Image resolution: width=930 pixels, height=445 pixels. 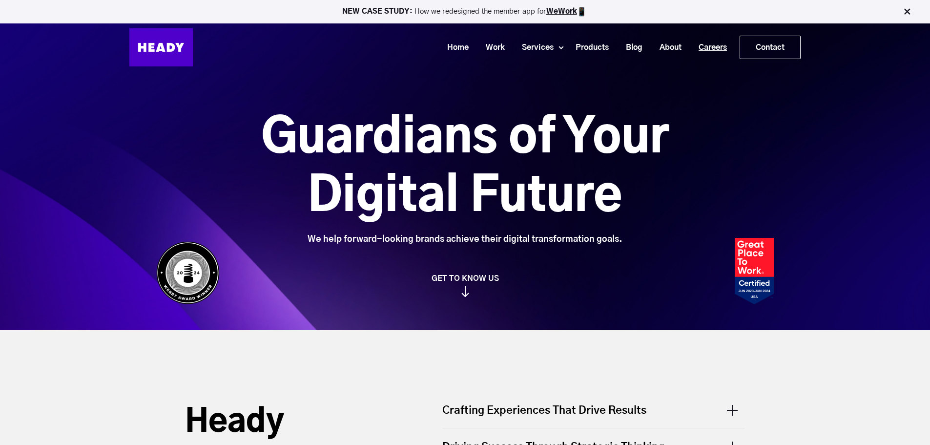 What do you see at coordinates (562, 11) in the screenshot?
I see `a: WeWork` at bounding box center [562, 11].